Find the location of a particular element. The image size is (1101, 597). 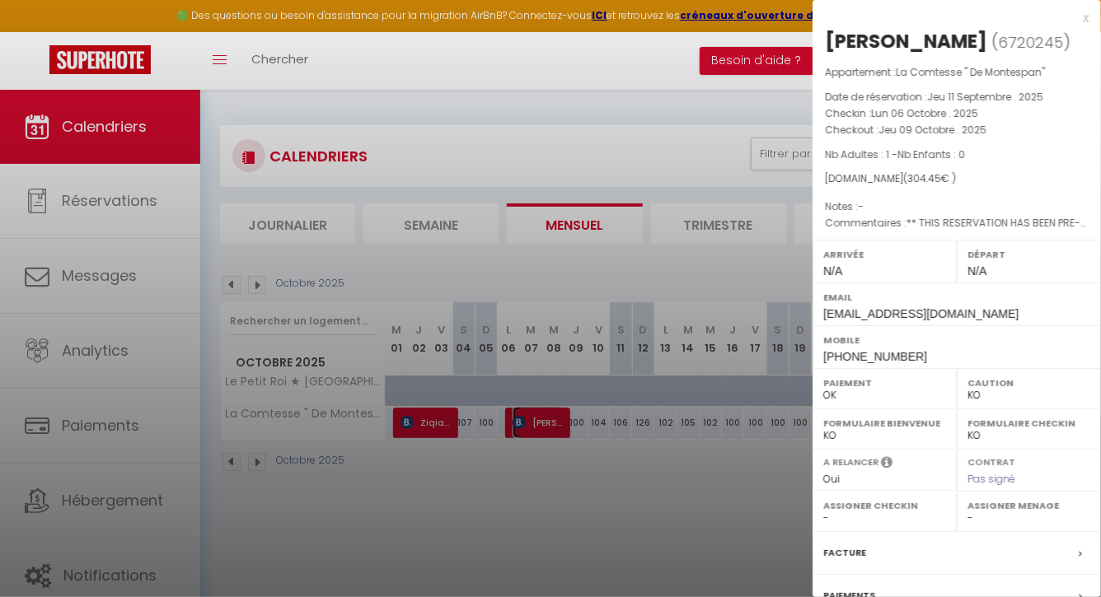

span: La Comtesse " De Montespan" is located at coordinates (970, 72).